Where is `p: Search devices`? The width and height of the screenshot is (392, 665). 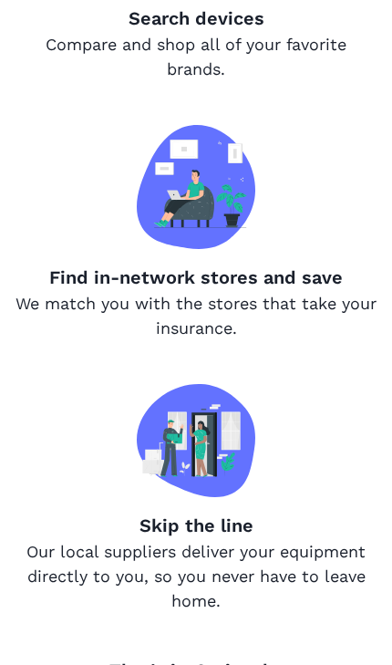 p: Search devices is located at coordinates (196, 18).